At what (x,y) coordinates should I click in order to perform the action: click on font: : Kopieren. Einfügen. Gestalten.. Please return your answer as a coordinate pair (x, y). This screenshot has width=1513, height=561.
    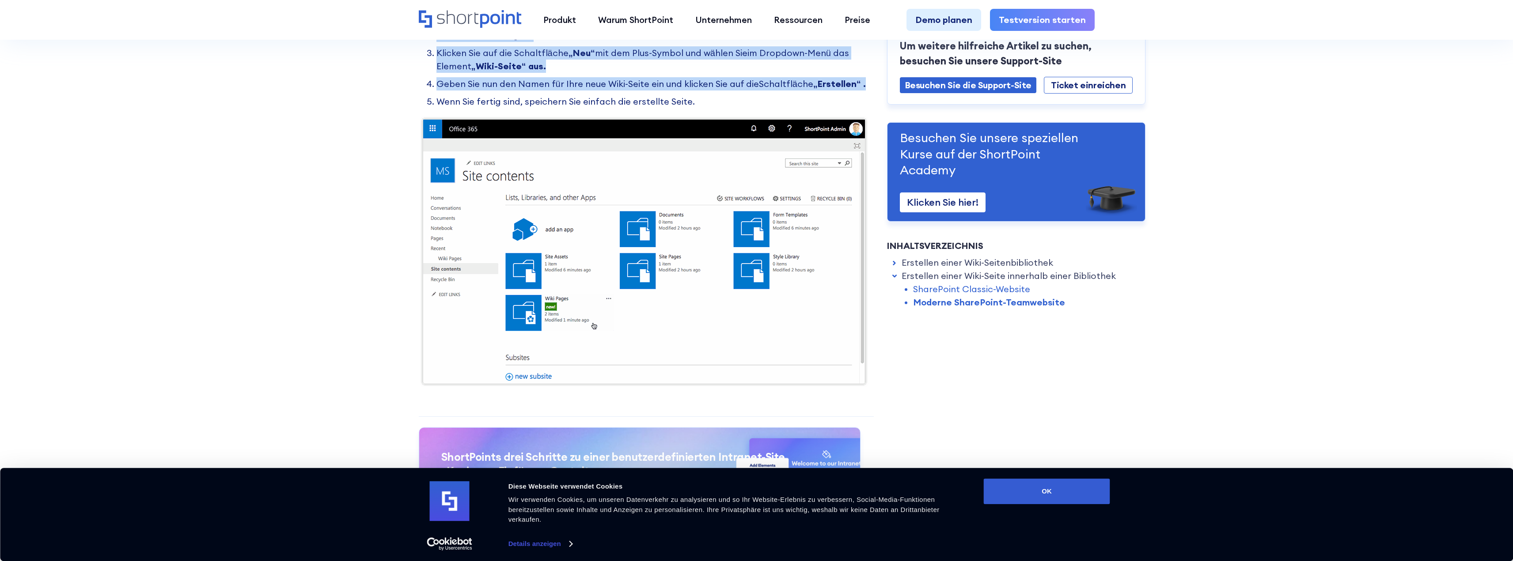
    Looking at the image, I should click on (523, 471).